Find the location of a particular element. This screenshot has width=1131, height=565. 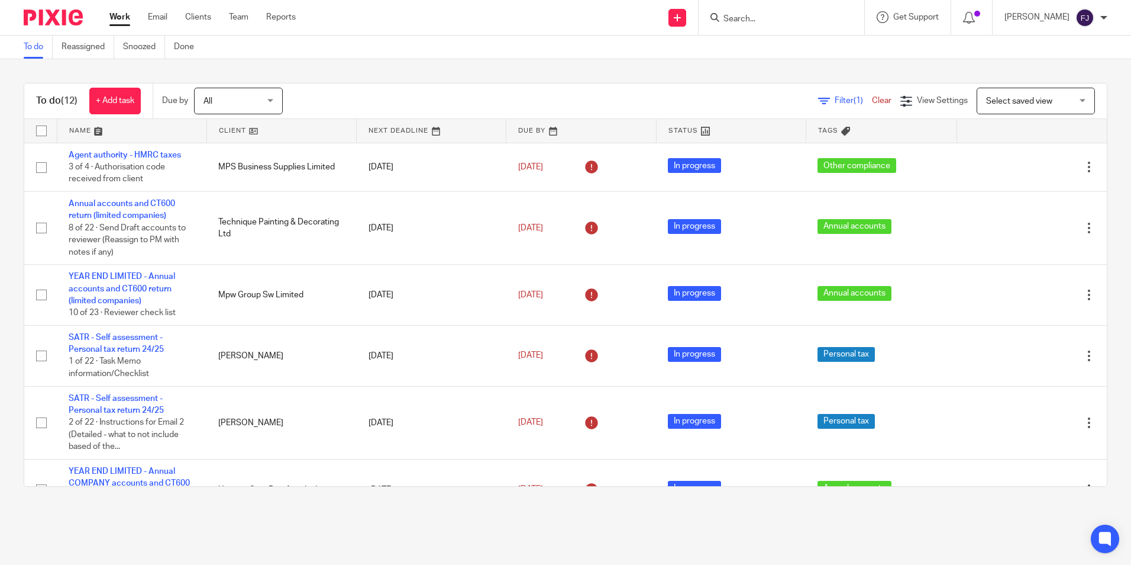

input: Search is located at coordinates (776, 20).